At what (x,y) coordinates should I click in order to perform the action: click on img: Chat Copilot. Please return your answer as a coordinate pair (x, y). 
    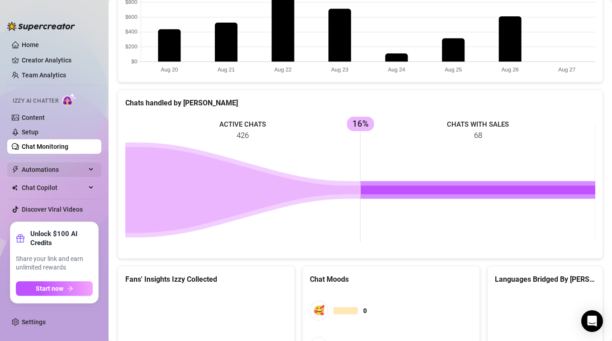
    Looking at the image, I should click on (14, 188).